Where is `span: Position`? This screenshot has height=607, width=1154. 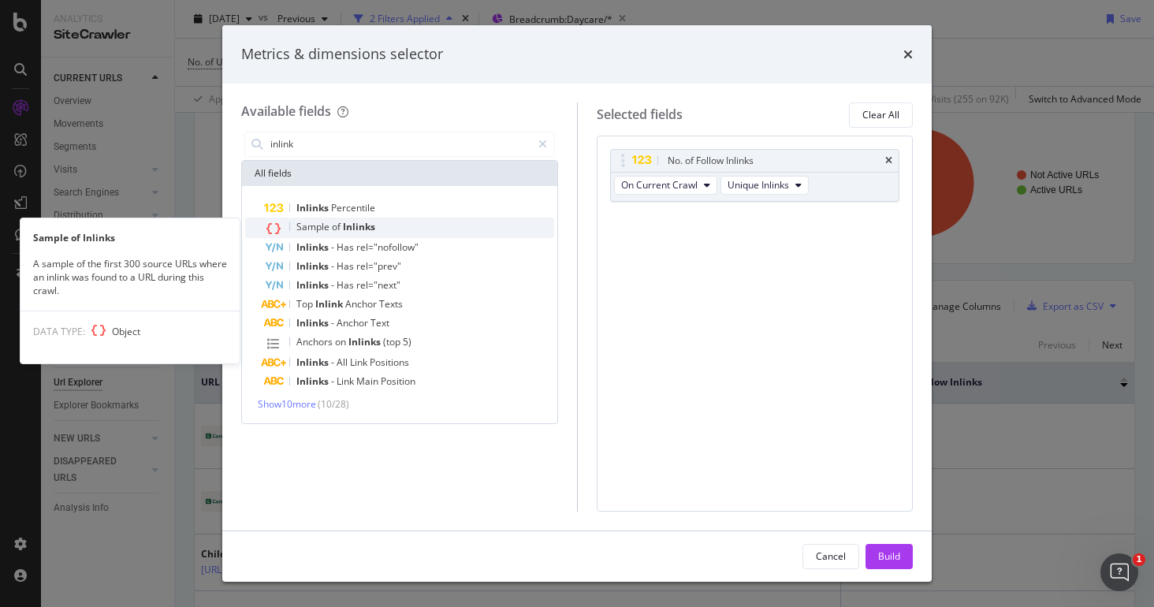
span: Position is located at coordinates (398, 381).